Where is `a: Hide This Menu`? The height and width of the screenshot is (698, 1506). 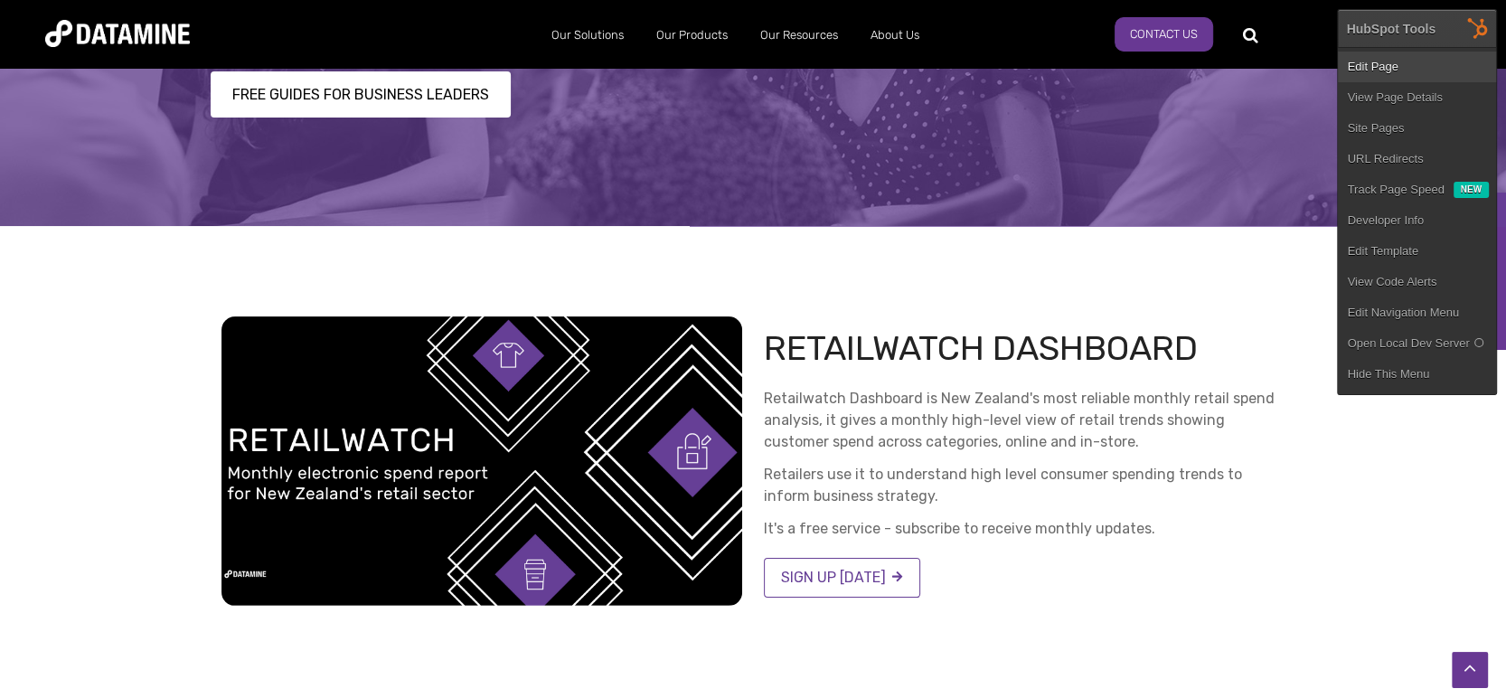
a: Hide This Menu is located at coordinates (1416, 374).